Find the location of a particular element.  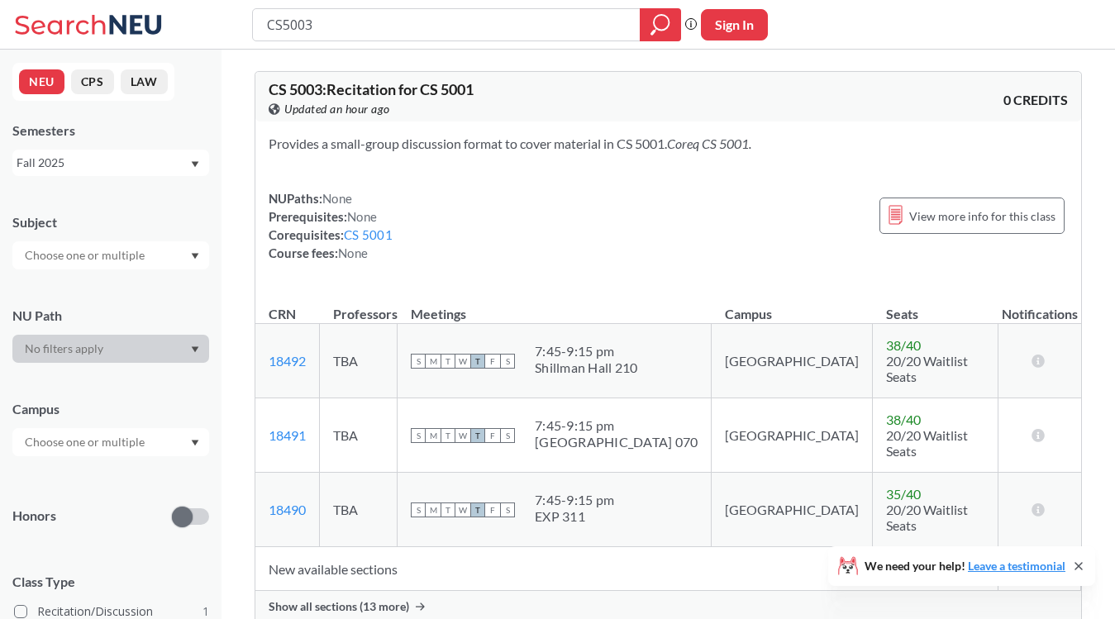

button: NEU is located at coordinates (41, 82).